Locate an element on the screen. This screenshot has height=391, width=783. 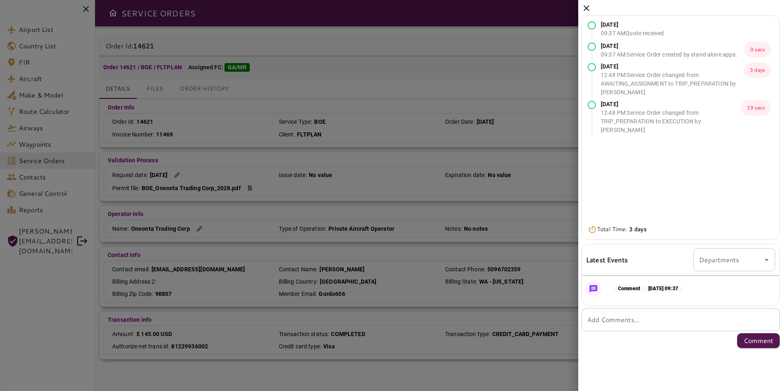
img: Timer Icon is located at coordinates (593, 229).